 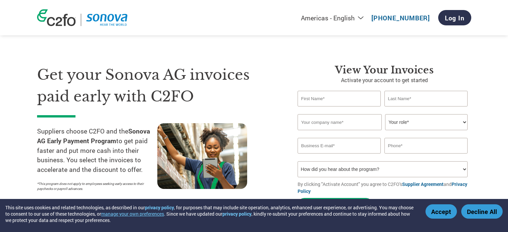 I want to click on button: Activate Account, so click(x=335, y=205).